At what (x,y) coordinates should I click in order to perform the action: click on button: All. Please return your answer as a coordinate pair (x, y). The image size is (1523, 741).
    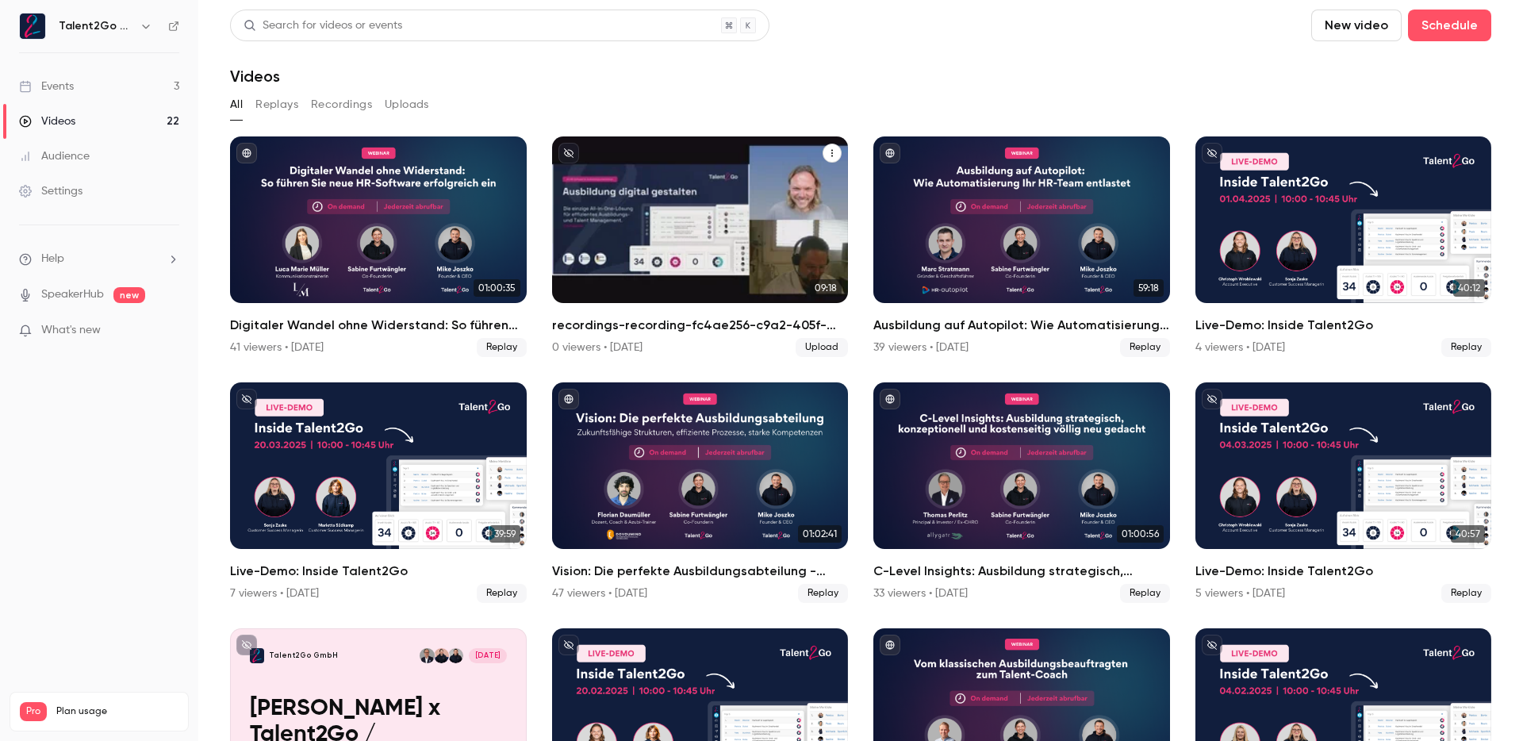
    Looking at the image, I should click on (236, 105).